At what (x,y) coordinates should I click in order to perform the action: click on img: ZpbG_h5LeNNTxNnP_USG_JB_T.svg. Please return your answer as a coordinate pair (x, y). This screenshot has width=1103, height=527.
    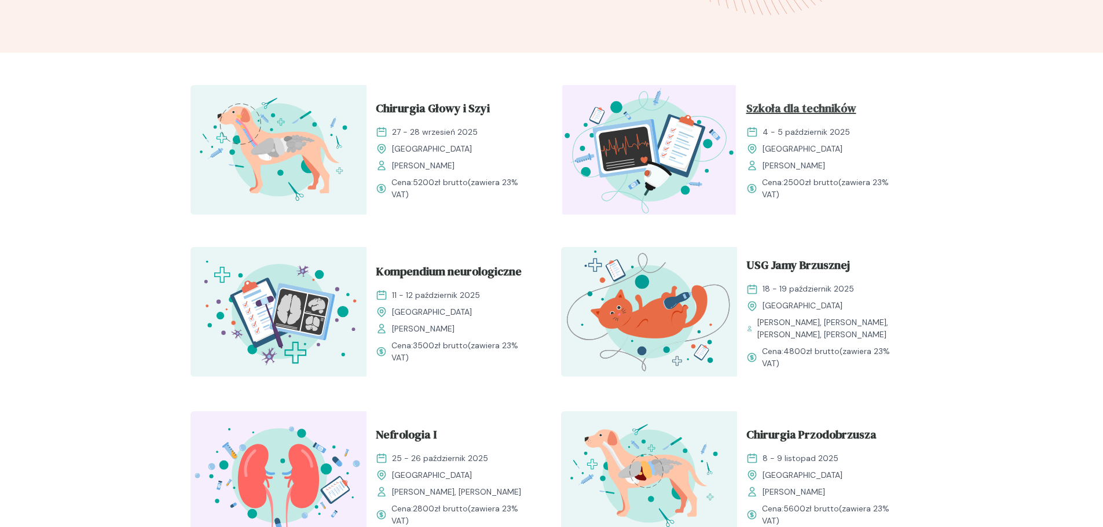
    Looking at the image, I should click on (649, 312).